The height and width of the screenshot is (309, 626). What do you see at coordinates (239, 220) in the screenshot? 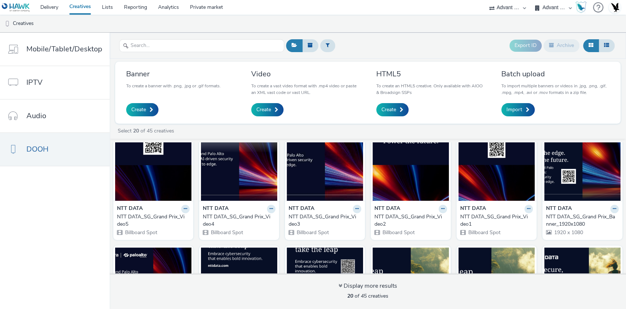
I see `a: NTT DATA_SG_Grand Prix_Video4` at bounding box center [239, 220].